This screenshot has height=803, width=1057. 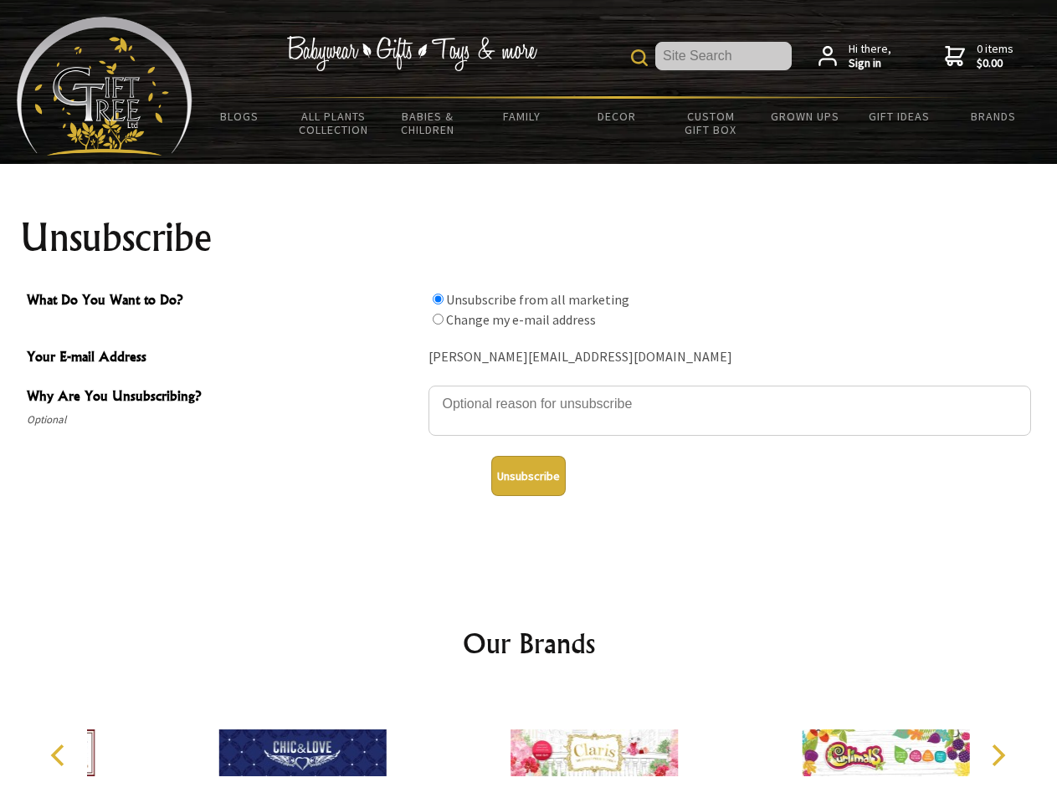 What do you see at coordinates (223, 397) in the screenshot?
I see `span: Why Are You Unsubscribing?` at bounding box center [223, 397].